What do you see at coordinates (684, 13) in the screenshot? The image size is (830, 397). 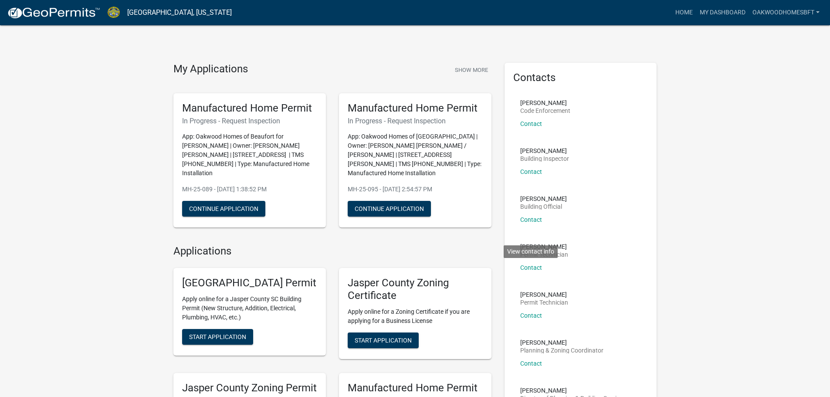 I see `a: Home` at bounding box center [684, 13].